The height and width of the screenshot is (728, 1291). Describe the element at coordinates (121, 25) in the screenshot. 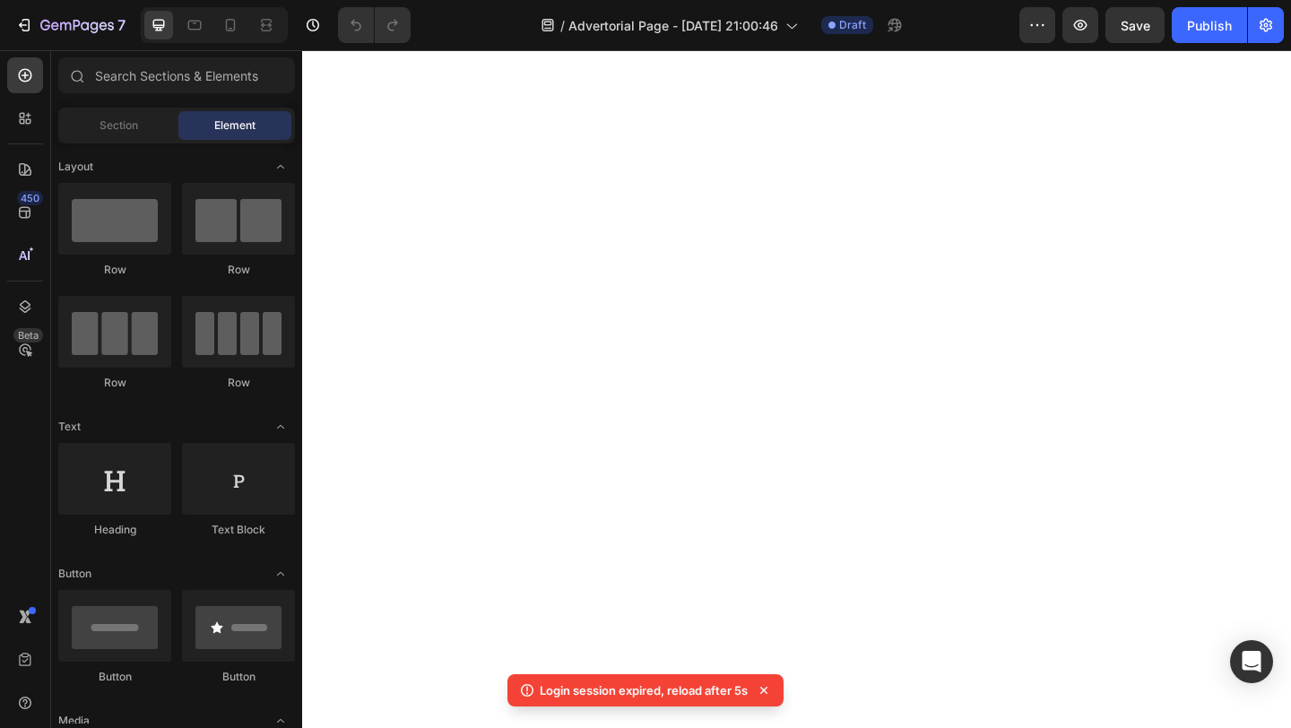

I see `p: 7` at that location.